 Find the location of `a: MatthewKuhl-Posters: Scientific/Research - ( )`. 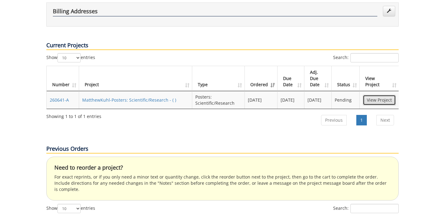

a: MatthewKuhl-Posters: Scientific/Research - ( ) is located at coordinates (129, 100).